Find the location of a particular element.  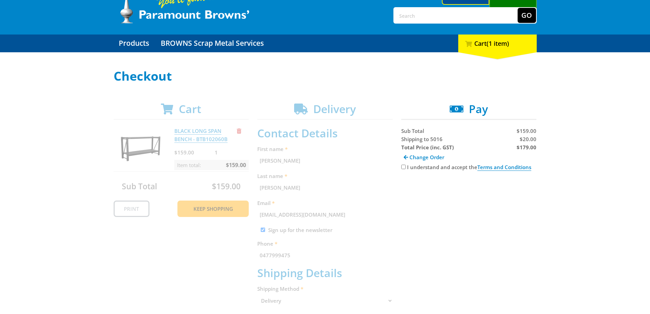

strong: Total Price (inc. GST) is located at coordinates (428, 147).